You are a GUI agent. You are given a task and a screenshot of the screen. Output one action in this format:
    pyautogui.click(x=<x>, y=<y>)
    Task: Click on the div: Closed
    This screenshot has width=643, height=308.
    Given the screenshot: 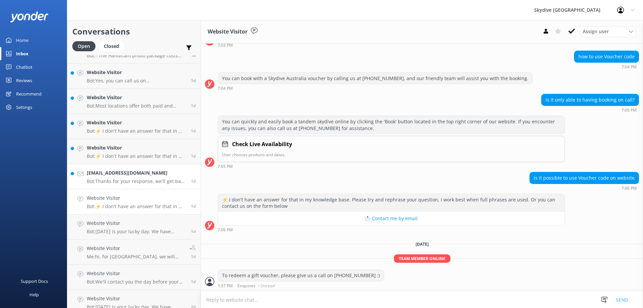 What is the action you would take?
    pyautogui.click(x=112, y=46)
    